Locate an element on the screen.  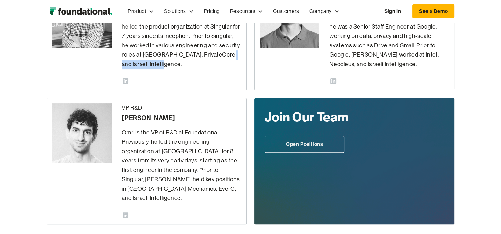
a: Customers is located at coordinates (286, 11).